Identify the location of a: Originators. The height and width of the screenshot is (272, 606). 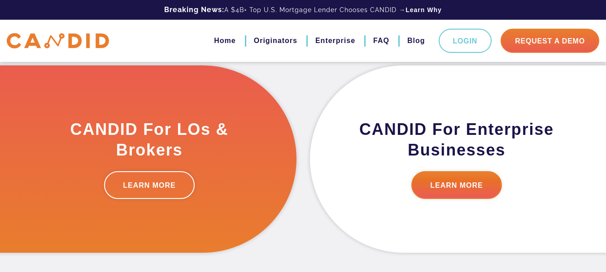
(275, 41).